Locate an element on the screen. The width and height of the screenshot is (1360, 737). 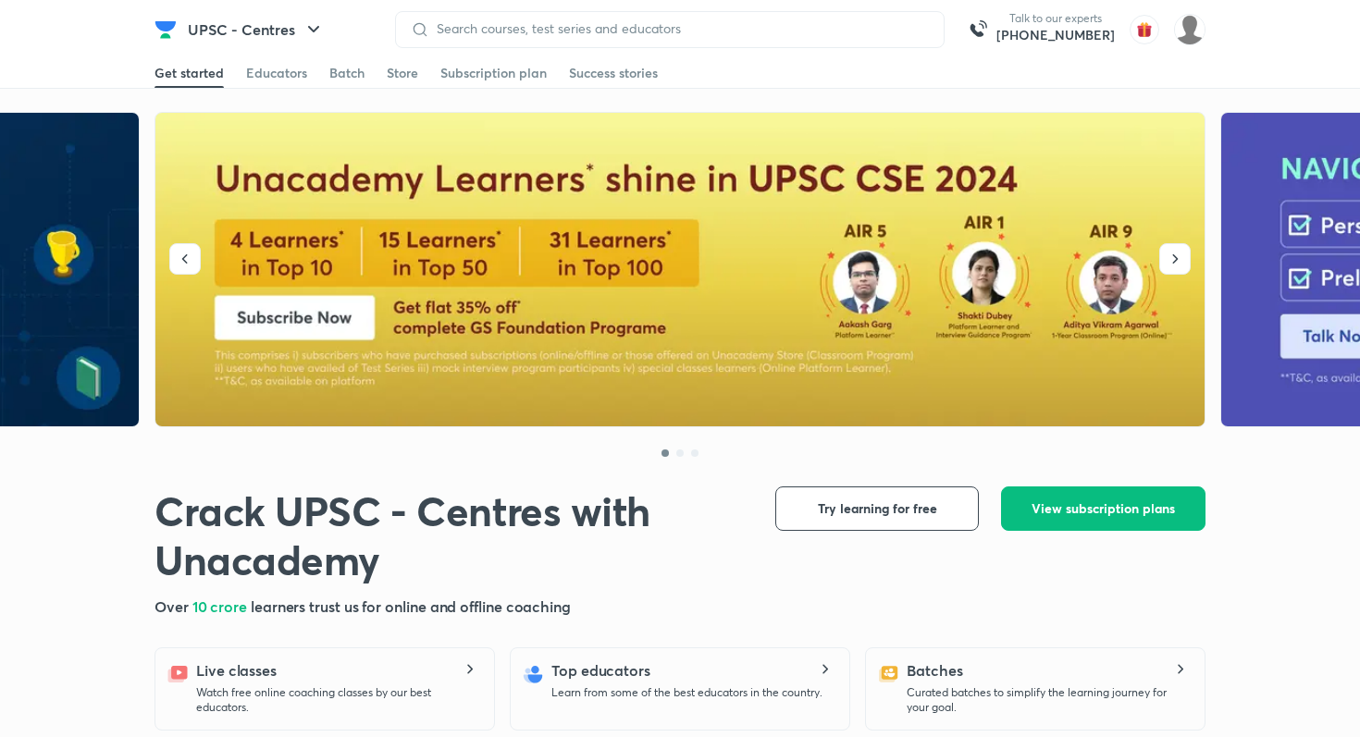
a: Educators is located at coordinates (277, 73).